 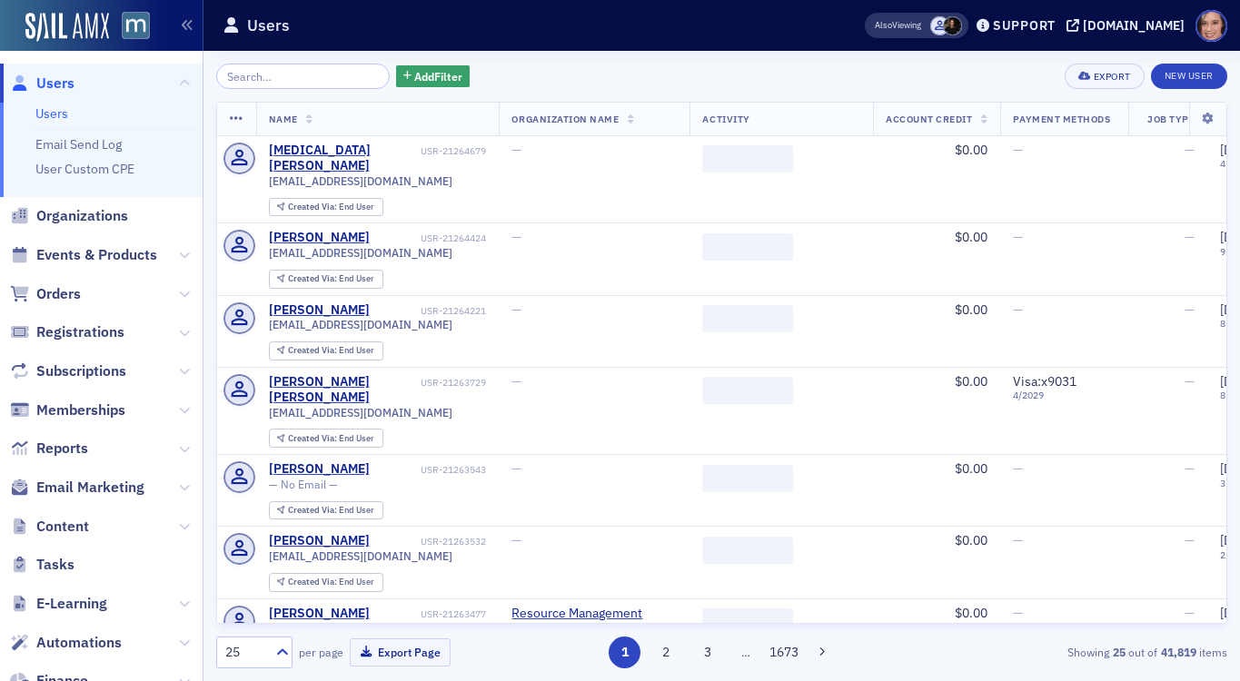 I want to click on span: Name, so click(x=283, y=119).